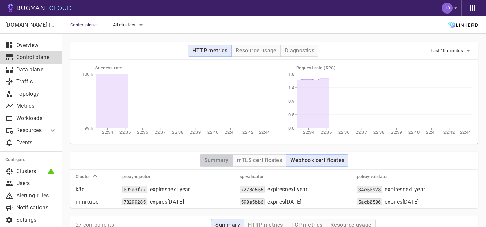 The image size is (486, 227). What do you see at coordinates (252, 189) in the screenshot?
I see `code: 7278a656` at bounding box center [252, 189].